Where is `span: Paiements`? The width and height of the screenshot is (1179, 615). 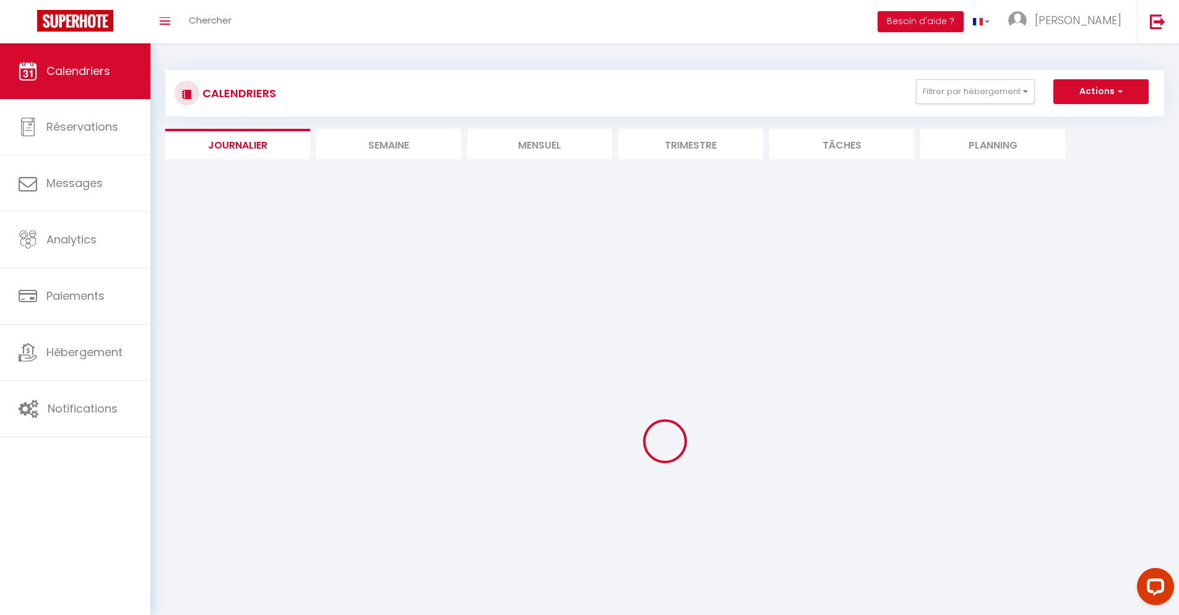 span: Paiements is located at coordinates (76, 295).